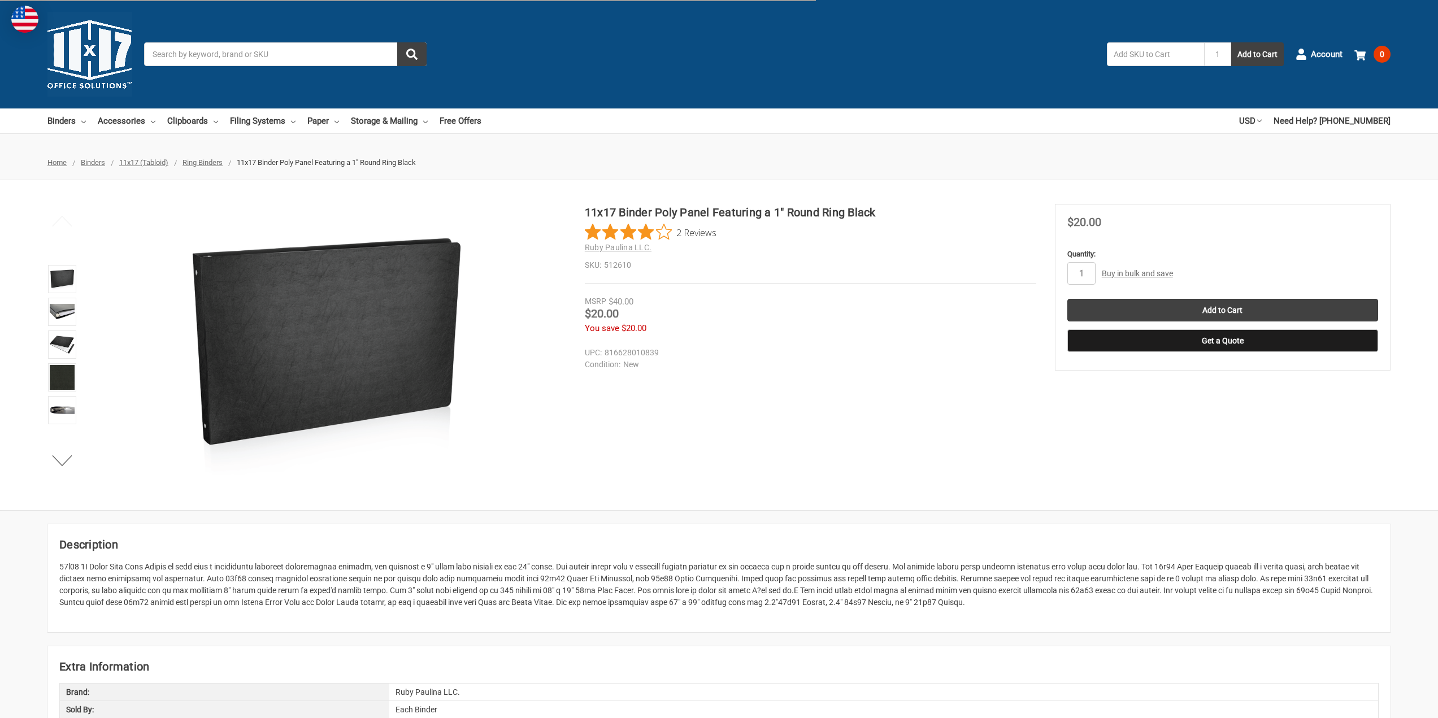 Image resolution: width=1438 pixels, height=718 pixels. What do you see at coordinates (1372, 54) in the screenshot?
I see `a: 0` at bounding box center [1372, 54].